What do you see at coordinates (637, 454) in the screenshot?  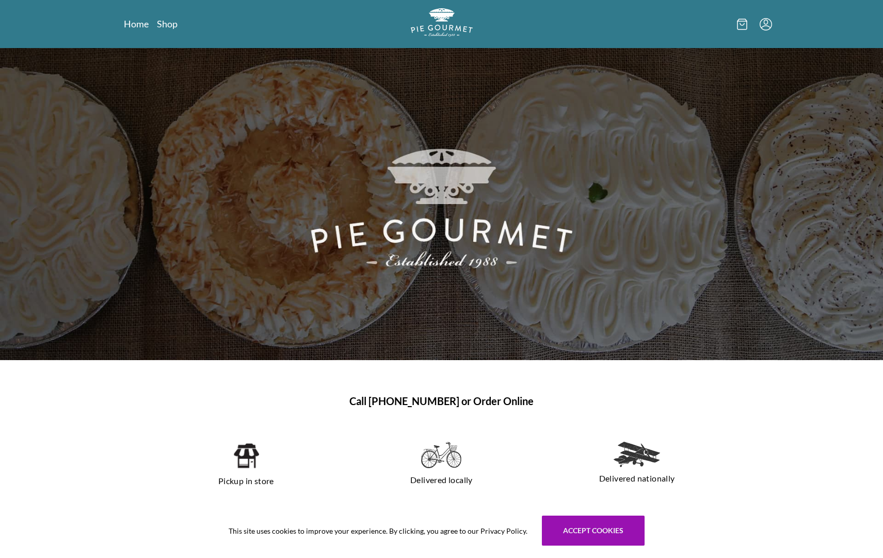 I see `img: delivered nationally` at bounding box center [637, 454].